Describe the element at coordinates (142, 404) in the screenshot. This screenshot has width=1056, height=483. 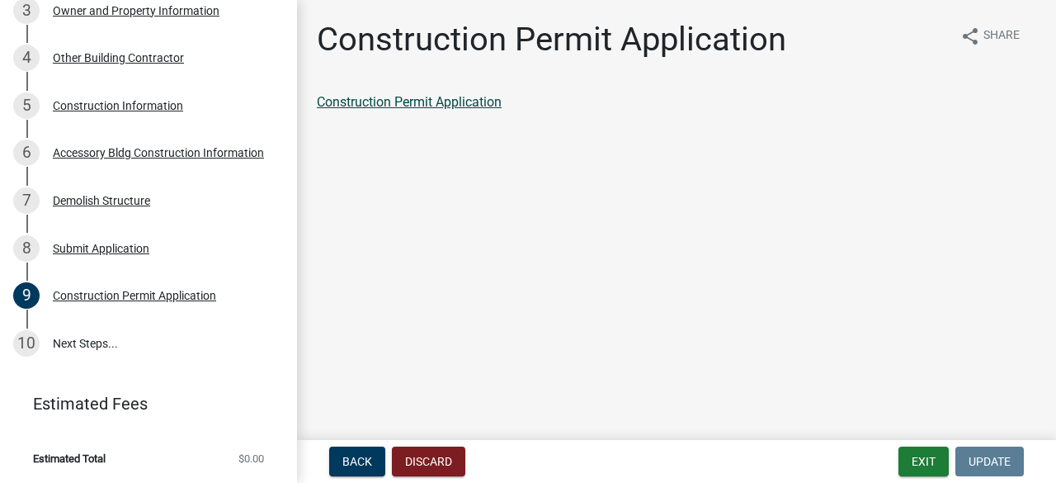
I see `a: Estimated Fees` at that location.